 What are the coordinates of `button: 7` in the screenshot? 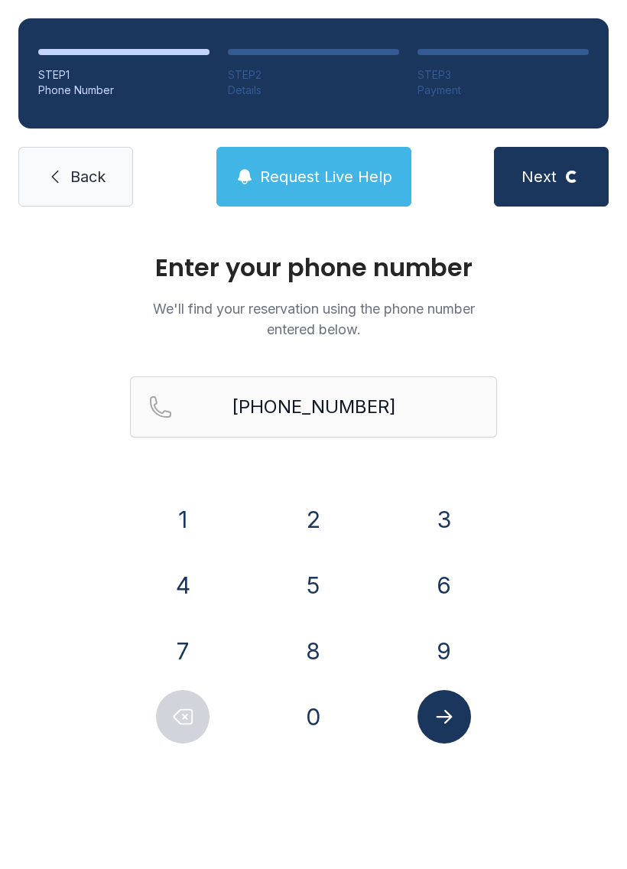 It's located at (183, 651).